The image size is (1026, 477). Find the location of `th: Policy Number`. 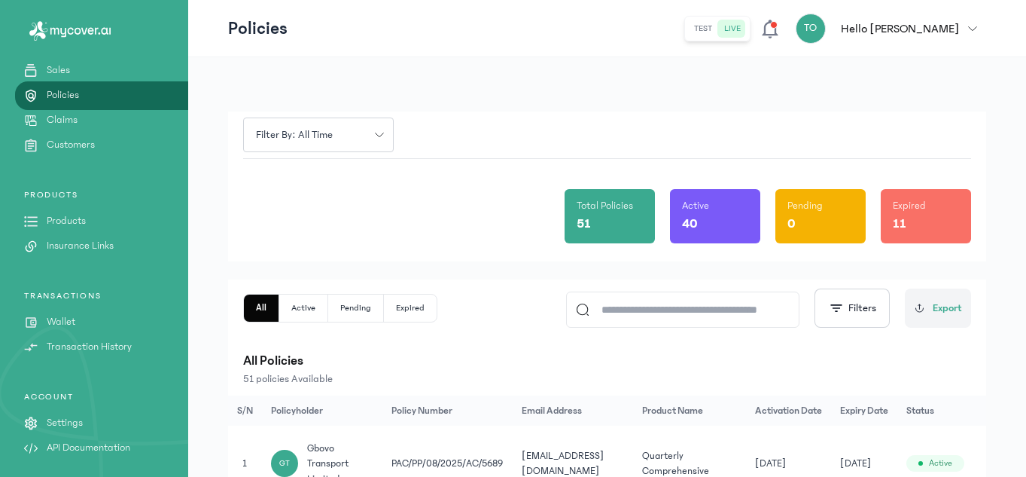

th: Policy Number is located at coordinates (448, 410).